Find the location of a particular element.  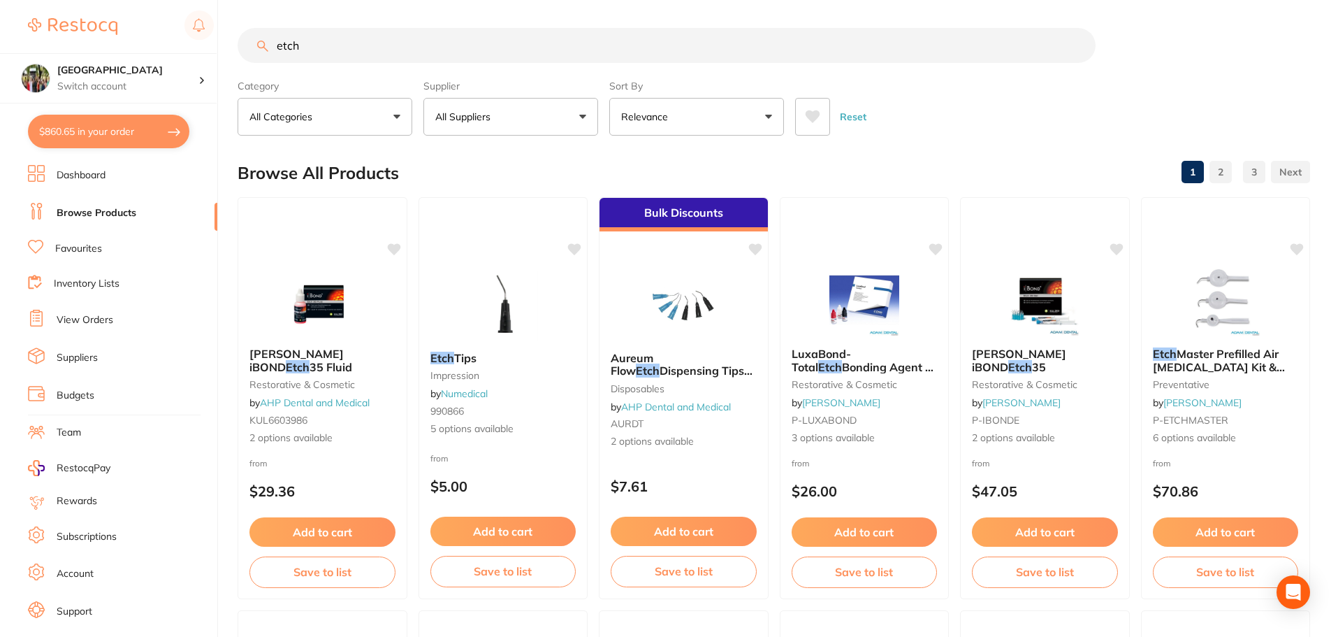

button: All Categories is located at coordinates (325, 117).